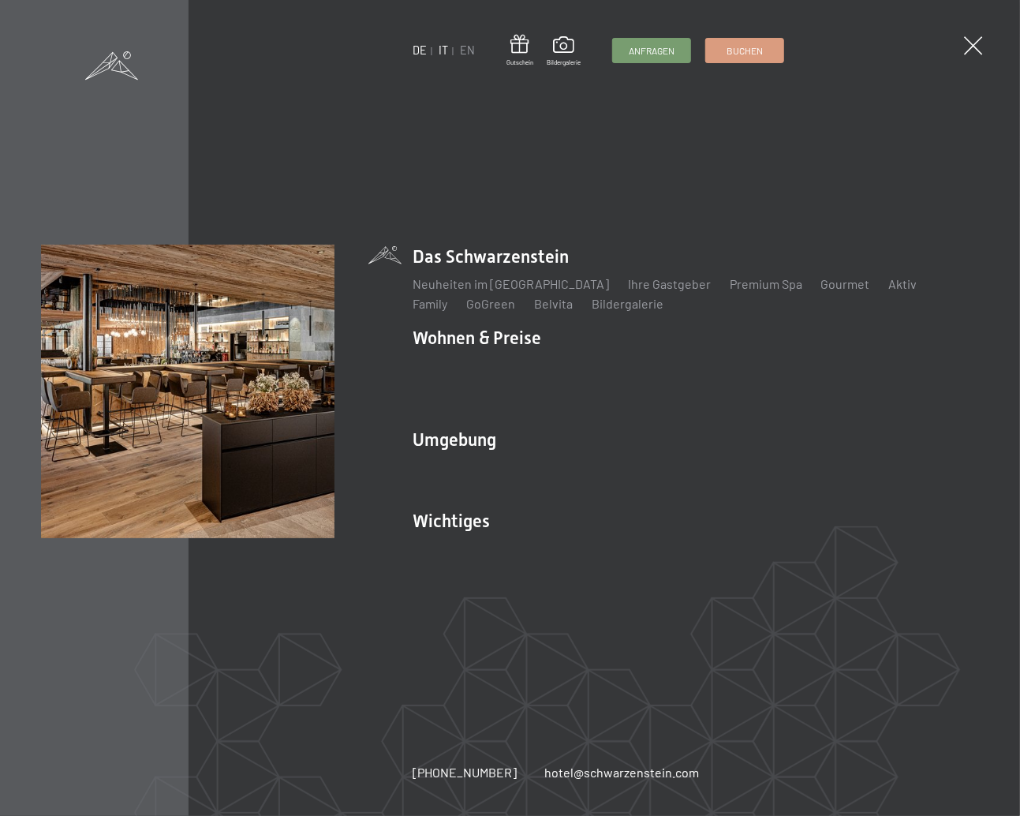 Image resolution: width=1020 pixels, height=816 pixels. What do you see at coordinates (443, 50) in the screenshot?
I see `a: IT` at bounding box center [443, 50].